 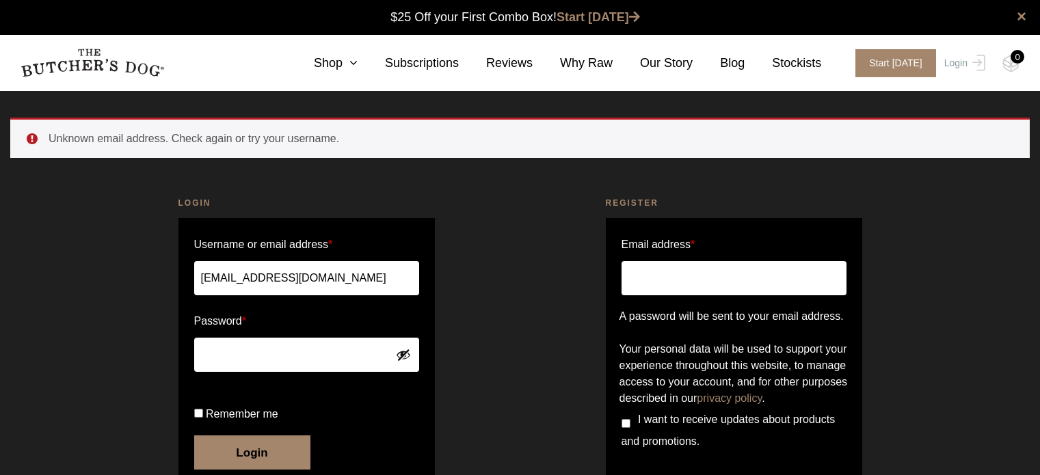 What do you see at coordinates (1018, 57) in the screenshot?
I see `div: 0` at bounding box center [1018, 57].